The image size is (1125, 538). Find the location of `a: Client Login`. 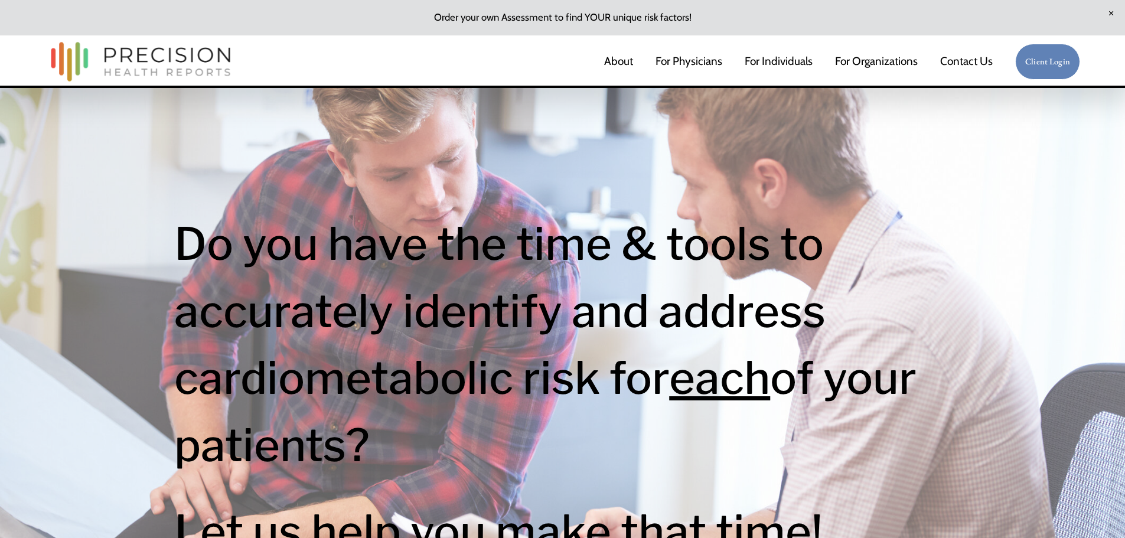

a: Client Login is located at coordinates (1048, 62).